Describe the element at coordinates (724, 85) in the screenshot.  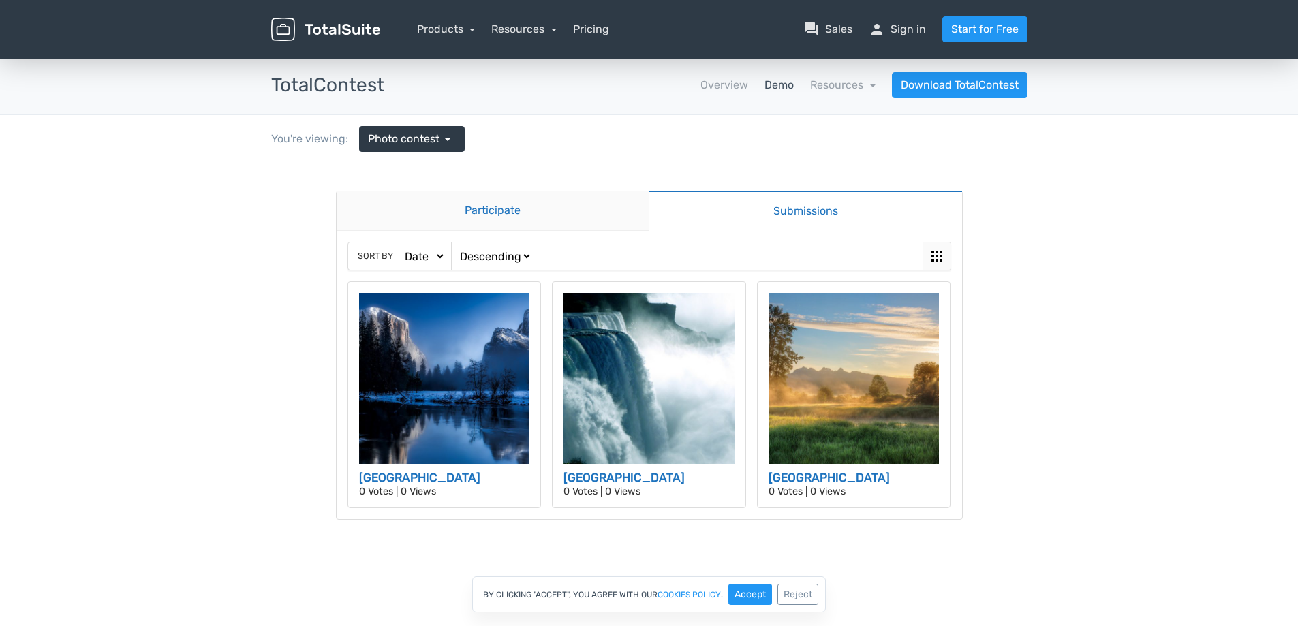
I see `a: Overview` at that location.